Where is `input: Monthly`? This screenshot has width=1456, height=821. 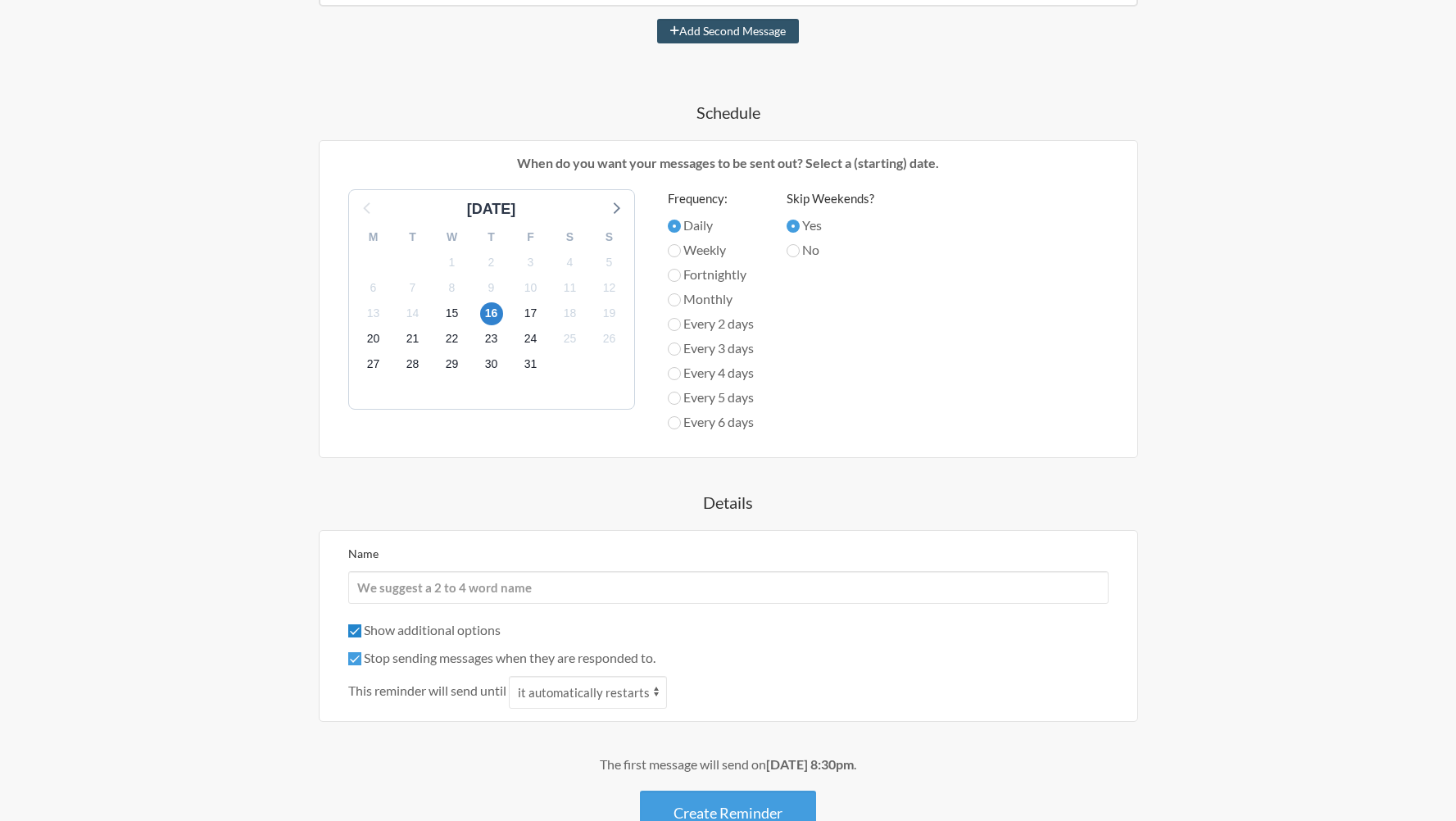 input: Monthly is located at coordinates (674, 300).